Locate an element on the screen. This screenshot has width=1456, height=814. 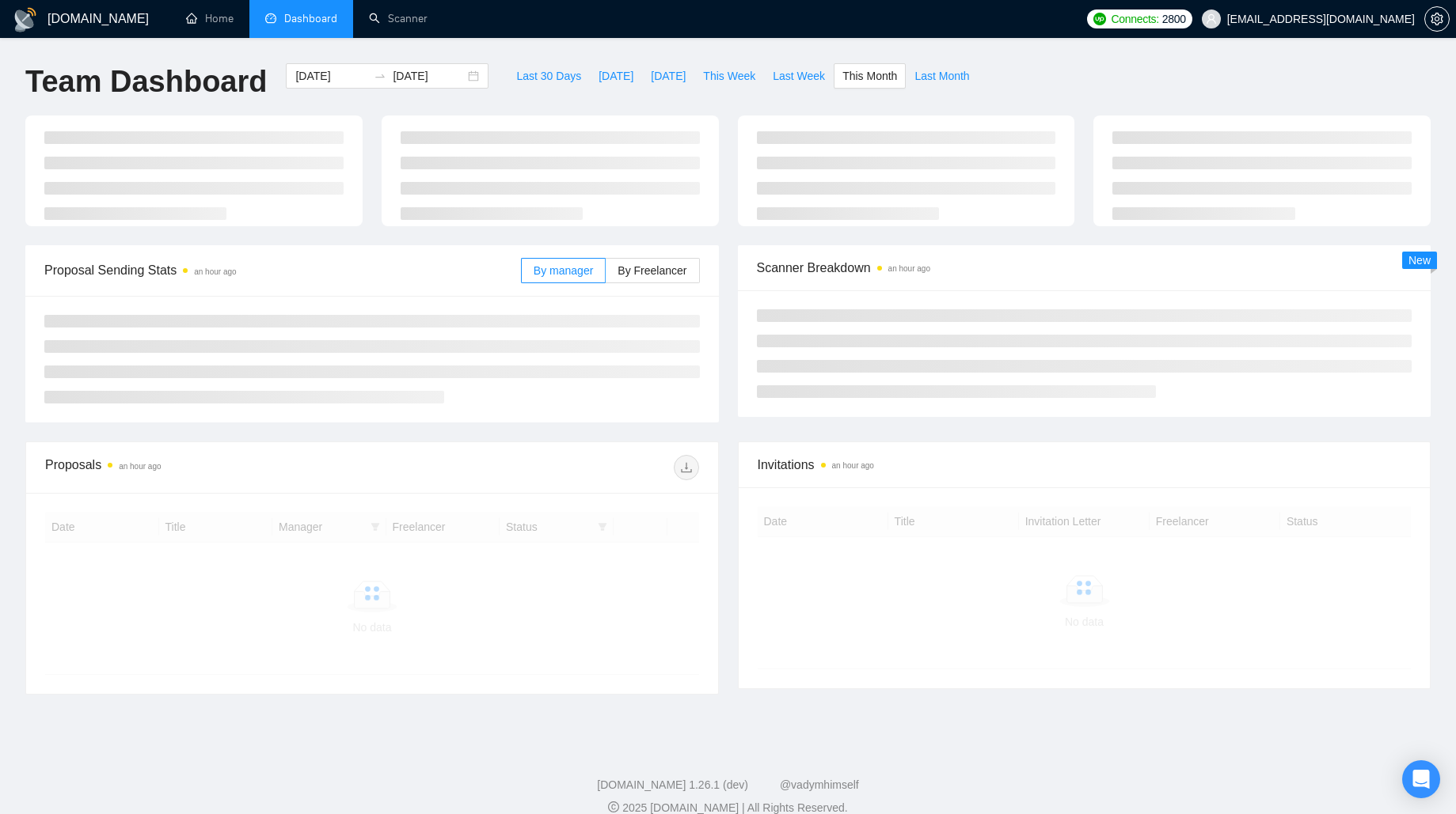
button: This Week is located at coordinates (729, 76).